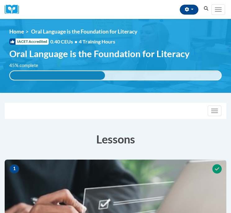  Describe the element at coordinates (16, 31) in the screenshot. I see `a: Home` at that location.